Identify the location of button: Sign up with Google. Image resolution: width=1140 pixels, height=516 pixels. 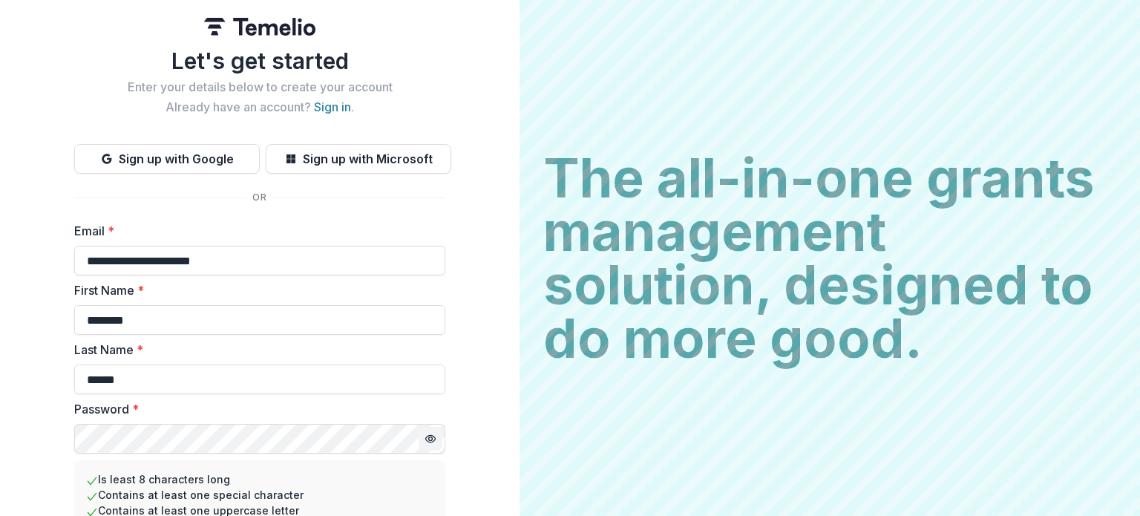
(167, 159).